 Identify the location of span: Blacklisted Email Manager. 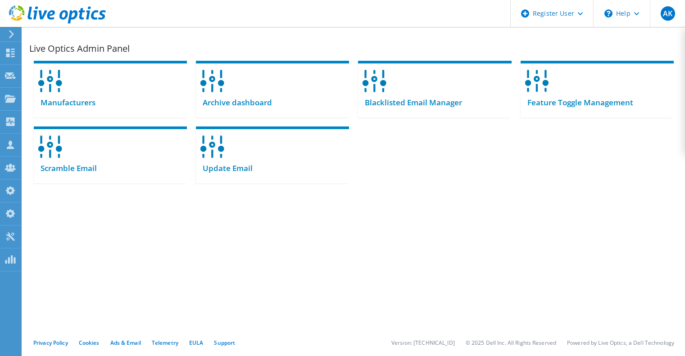
(410, 103).